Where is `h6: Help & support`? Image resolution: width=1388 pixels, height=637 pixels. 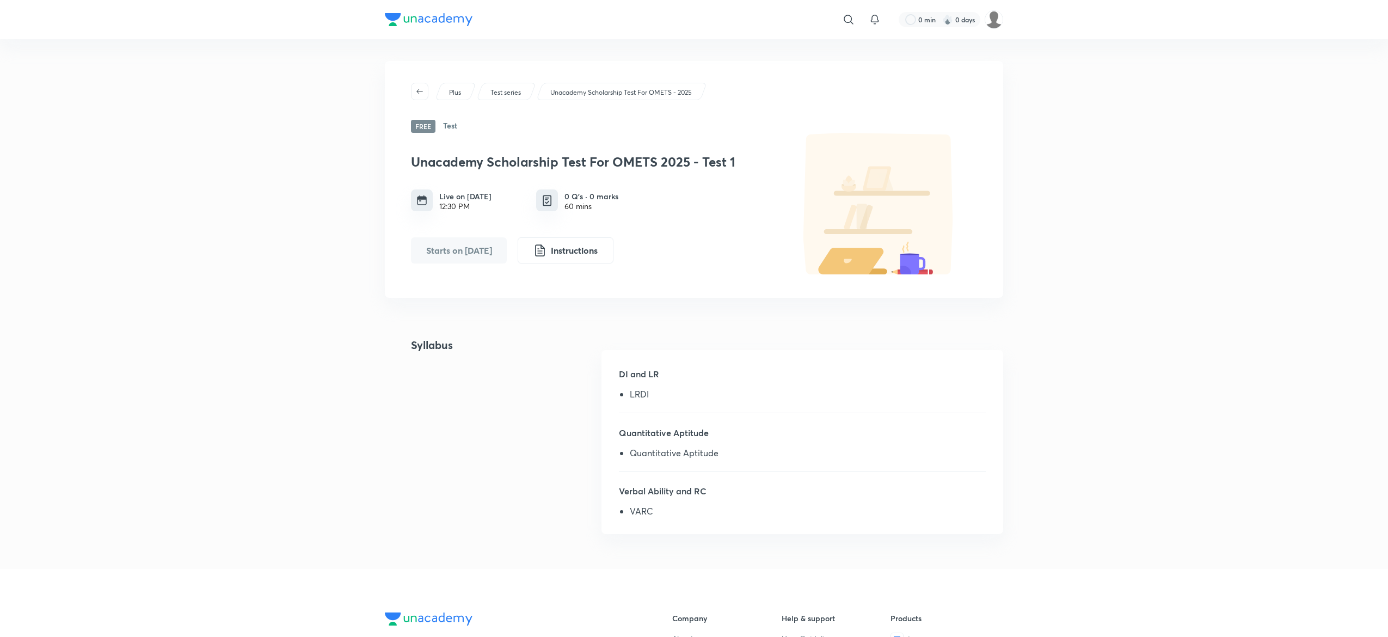 h6: Help & support is located at coordinates (836, 618).